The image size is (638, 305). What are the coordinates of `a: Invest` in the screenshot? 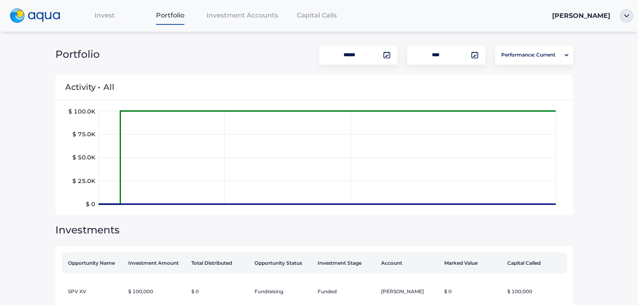 It's located at (105, 15).